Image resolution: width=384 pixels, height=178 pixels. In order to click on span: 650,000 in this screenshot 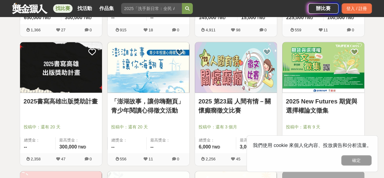, I will do `click(33, 17)`.